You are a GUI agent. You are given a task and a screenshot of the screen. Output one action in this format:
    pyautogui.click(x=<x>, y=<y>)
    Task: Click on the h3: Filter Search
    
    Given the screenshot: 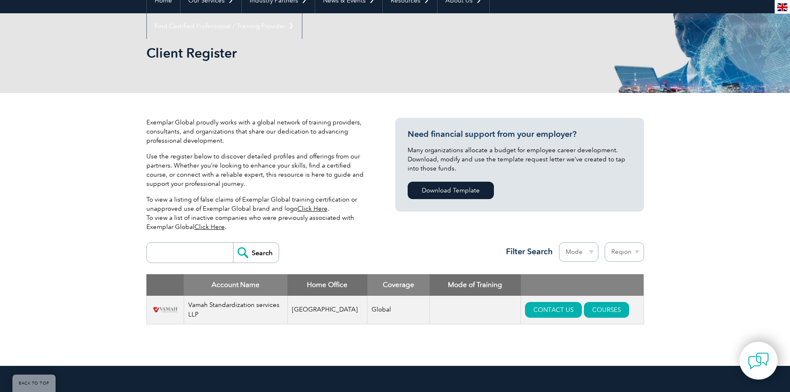 What is the action you would take?
    pyautogui.click(x=527, y=251)
    